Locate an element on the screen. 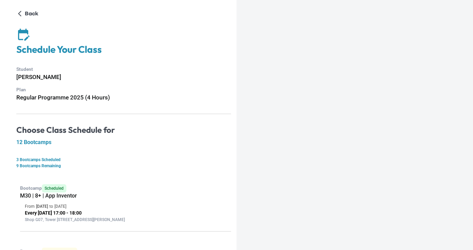 The image size is (473, 250). h4: Choose Class Schedule for is located at coordinates (124, 130).